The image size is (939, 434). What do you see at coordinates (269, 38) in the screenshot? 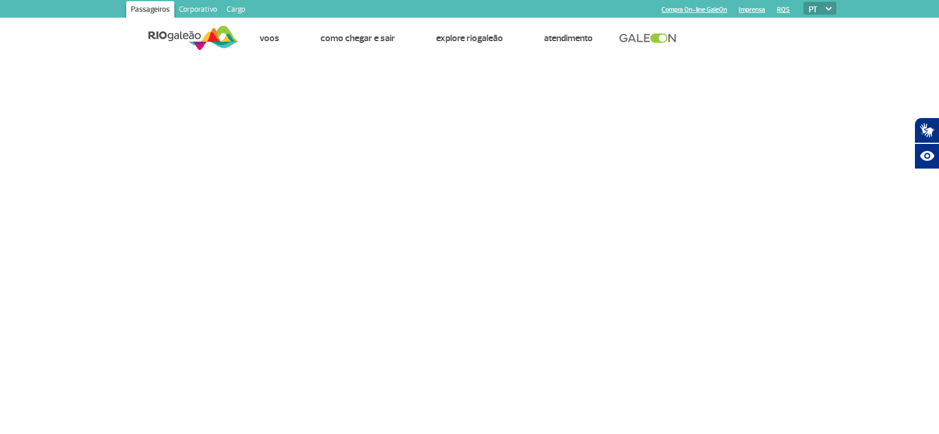
I see `a: Voos` at bounding box center [269, 38].